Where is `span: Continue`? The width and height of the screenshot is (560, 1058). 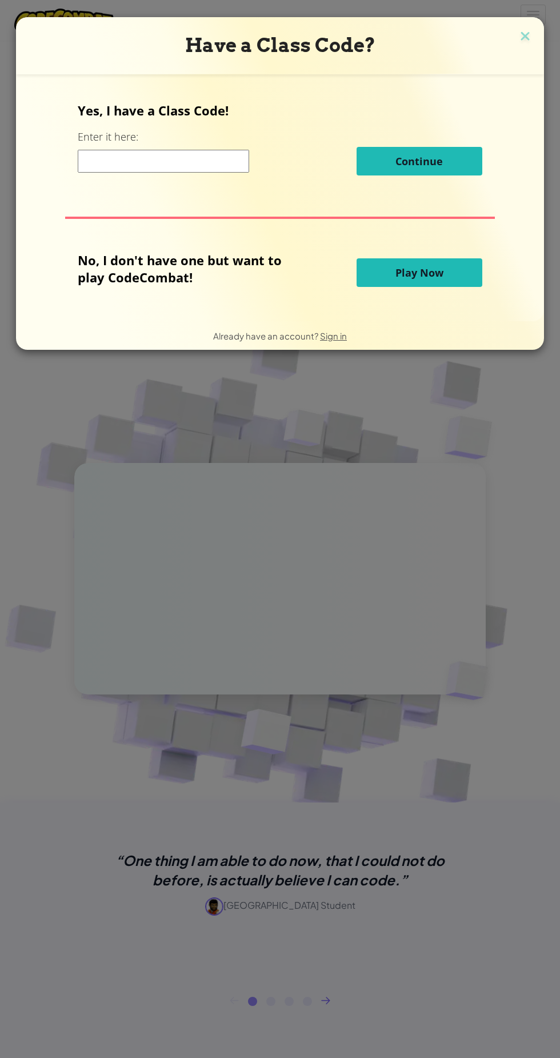
span: Continue is located at coordinates (419, 161).